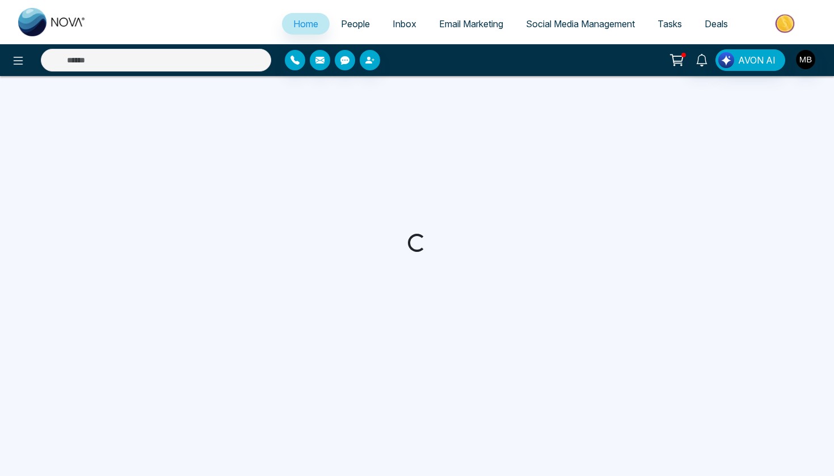 The width and height of the screenshot is (834, 476). What do you see at coordinates (716, 24) in the screenshot?
I see `a: Deals` at bounding box center [716, 24].